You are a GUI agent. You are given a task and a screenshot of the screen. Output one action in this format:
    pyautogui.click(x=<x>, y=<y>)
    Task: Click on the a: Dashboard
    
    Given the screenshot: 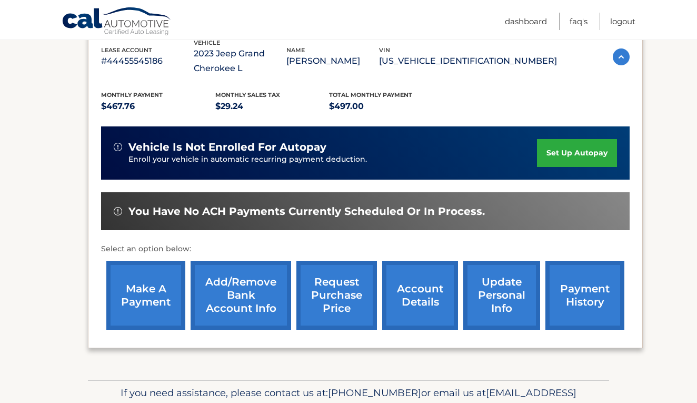 What is the action you would take?
    pyautogui.click(x=526, y=21)
    